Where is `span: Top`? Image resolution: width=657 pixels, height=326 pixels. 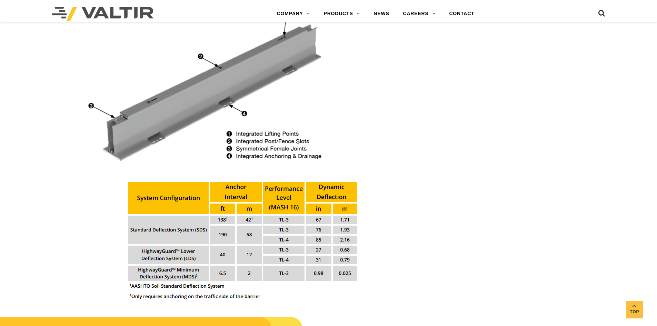 span: Top is located at coordinates (634, 312).